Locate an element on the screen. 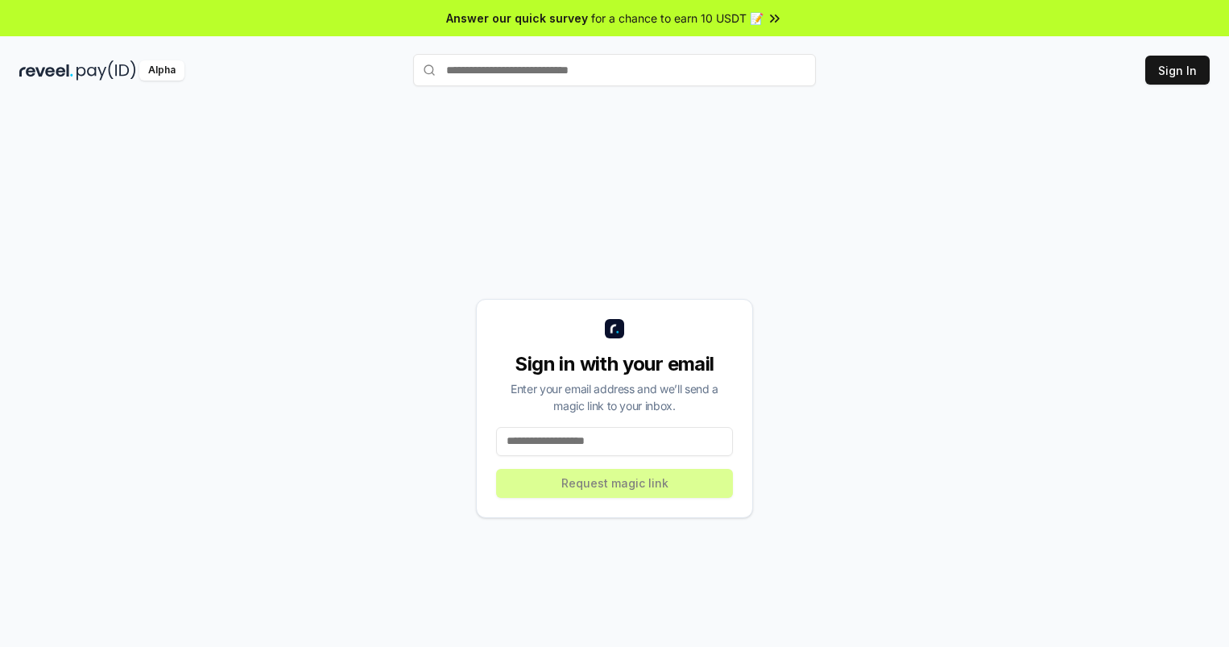 The width and height of the screenshot is (1229, 647). div: Alpha is located at coordinates (162, 70).